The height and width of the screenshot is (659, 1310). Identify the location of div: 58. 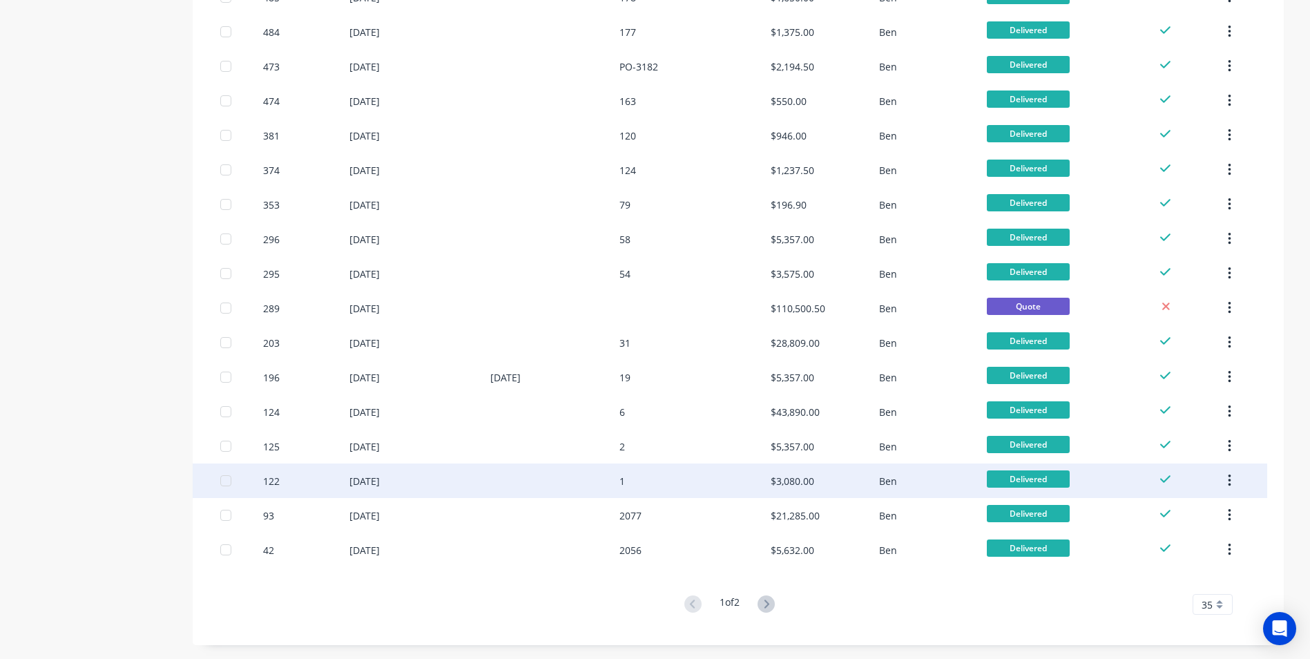
(625, 239).